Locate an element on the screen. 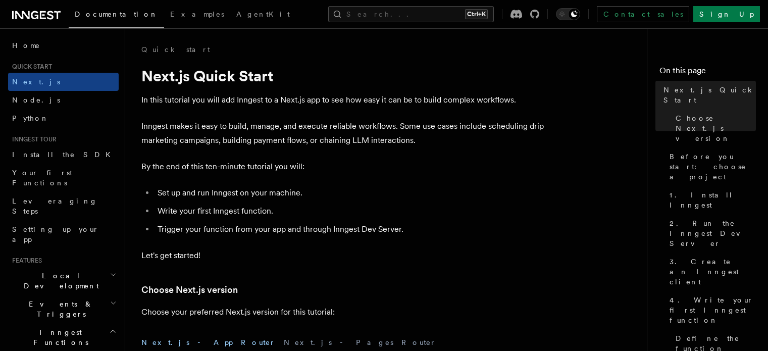 The width and height of the screenshot is (768, 351). span: Quick start is located at coordinates (30, 67).